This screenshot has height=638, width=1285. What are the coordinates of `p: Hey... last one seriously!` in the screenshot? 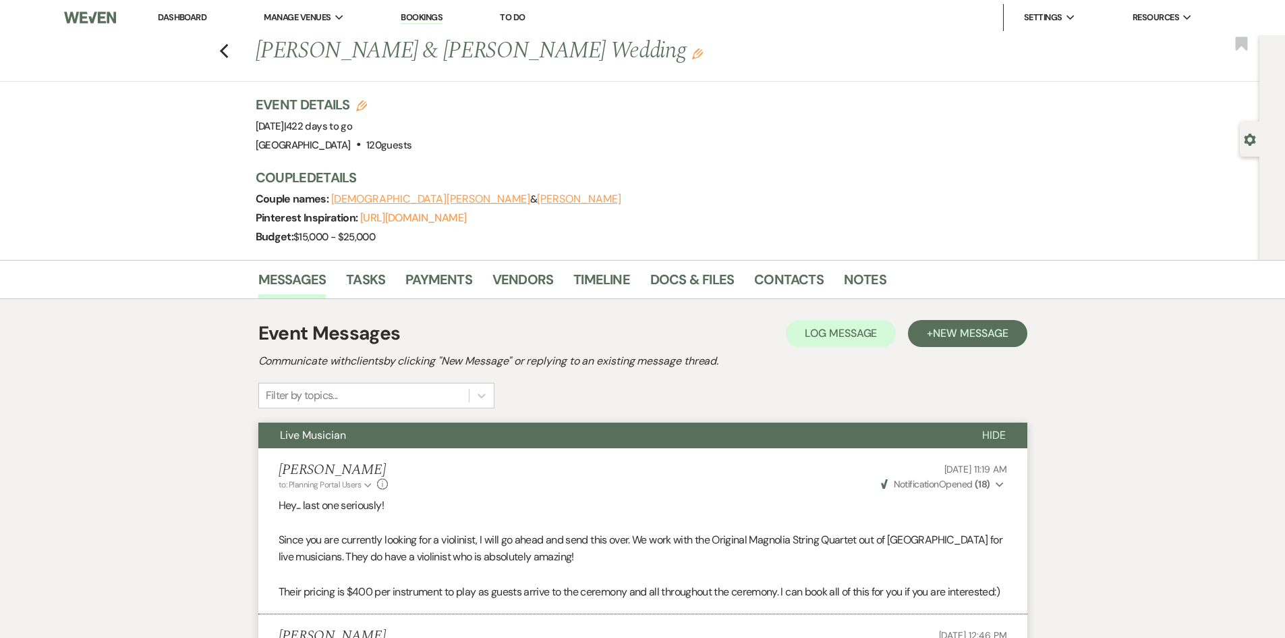 It's located at (643, 505).